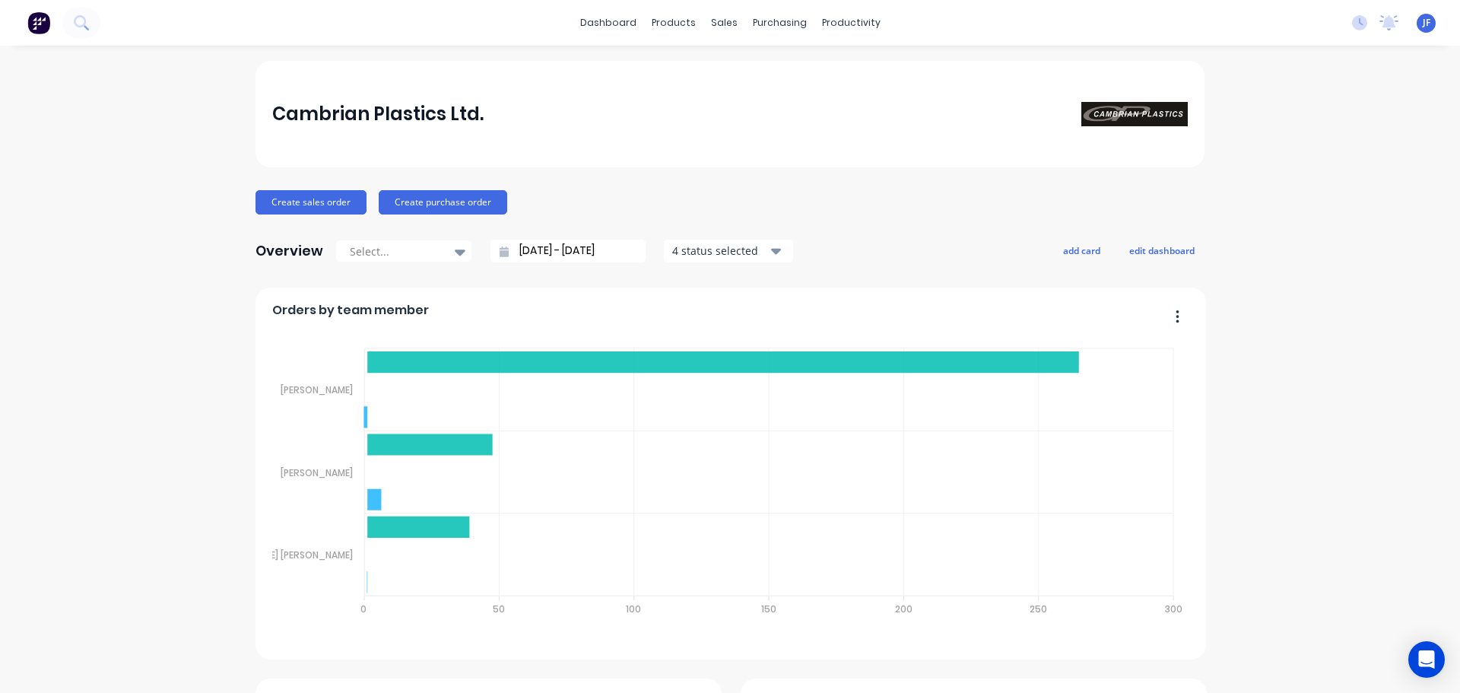 This screenshot has width=1460, height=693. I want to click on tspan: 250, so click(1038, 608).